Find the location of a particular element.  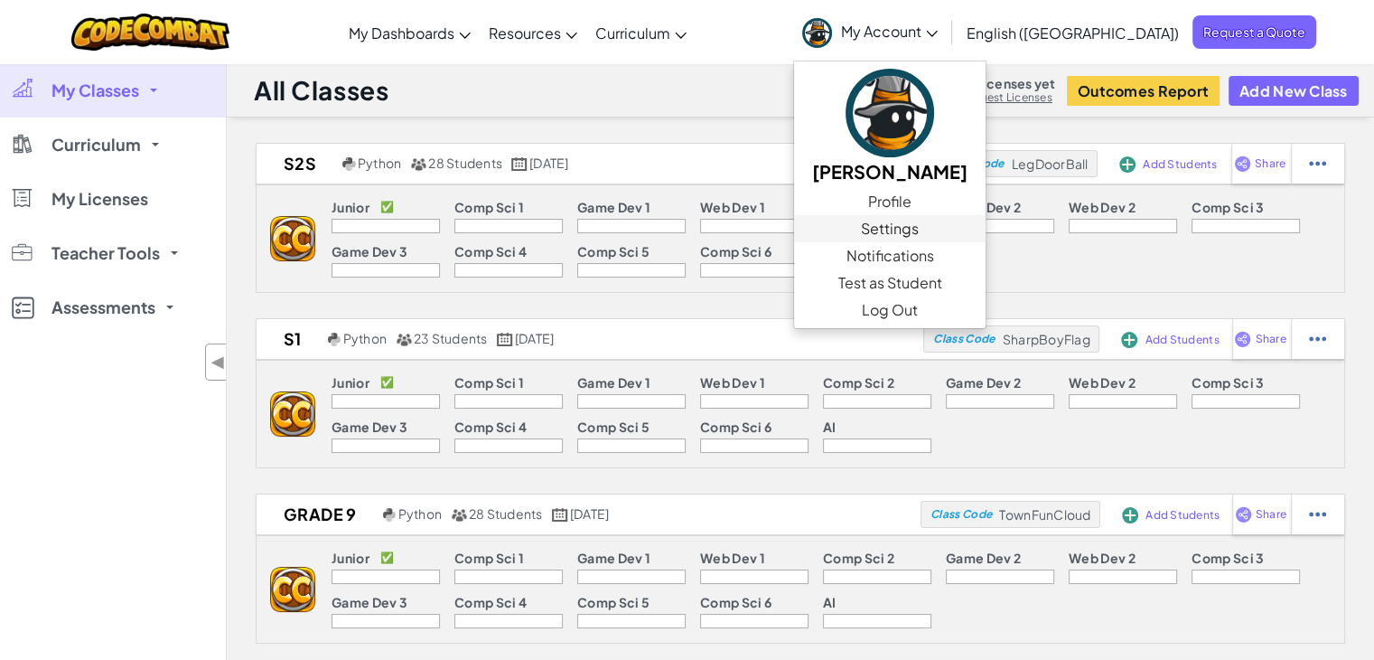

span: 23 Students is located at coordinates (451, 338).